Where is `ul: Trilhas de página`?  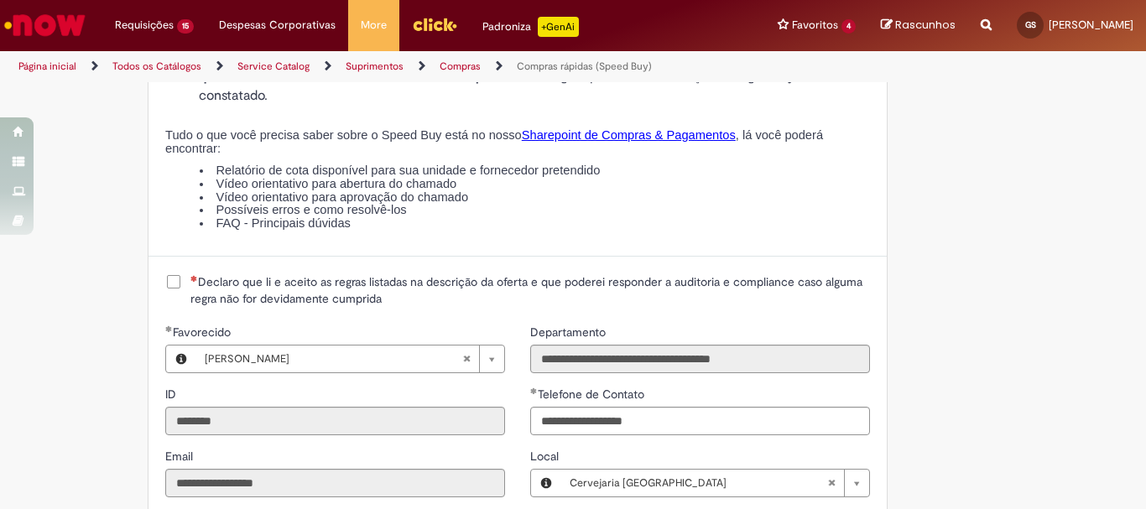 ul: Trilhas de página is located at coordinates (382, 66).